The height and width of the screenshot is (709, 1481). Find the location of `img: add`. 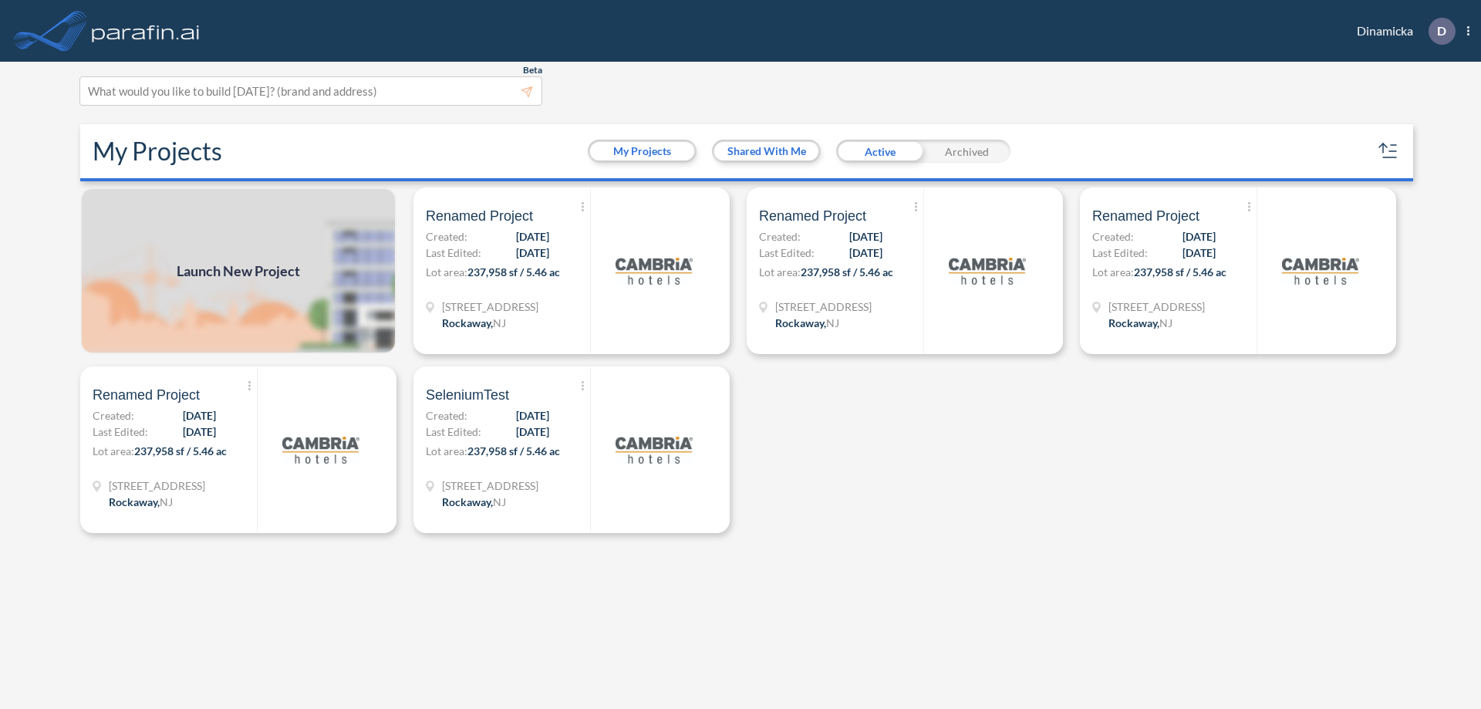

img: add is located at coordinates (238, 271).